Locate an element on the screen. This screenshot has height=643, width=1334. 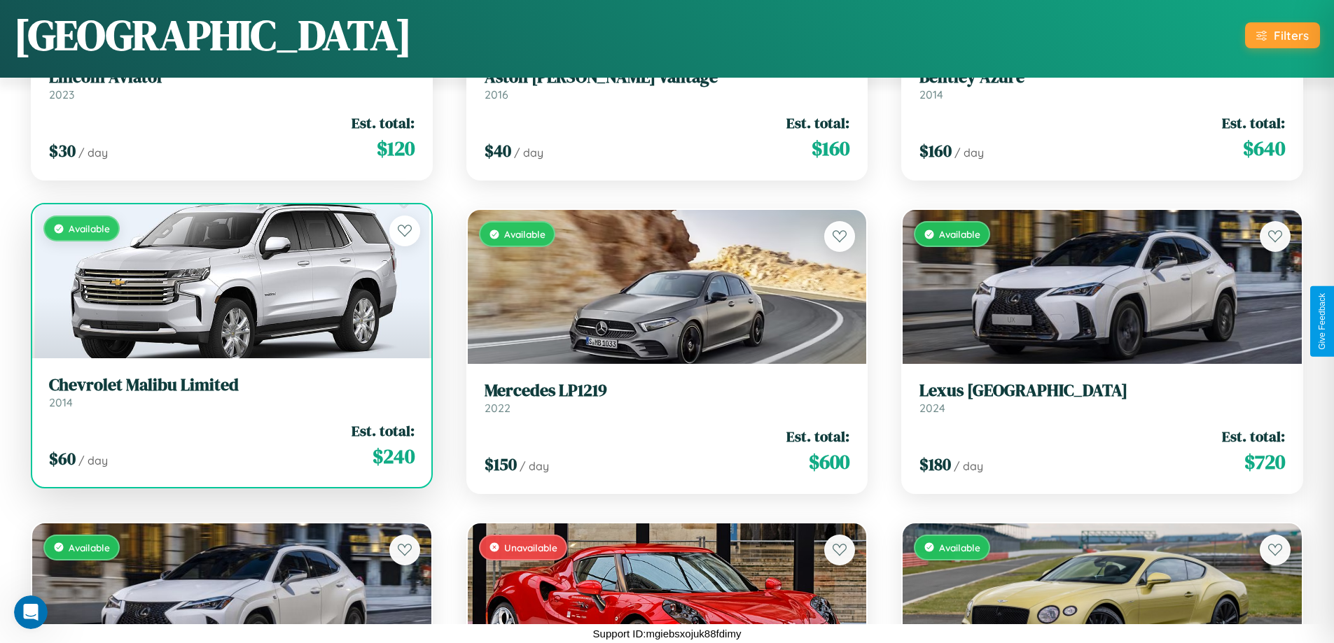
a: Mercedes LP12192022 is located at coordinates (667, 398).